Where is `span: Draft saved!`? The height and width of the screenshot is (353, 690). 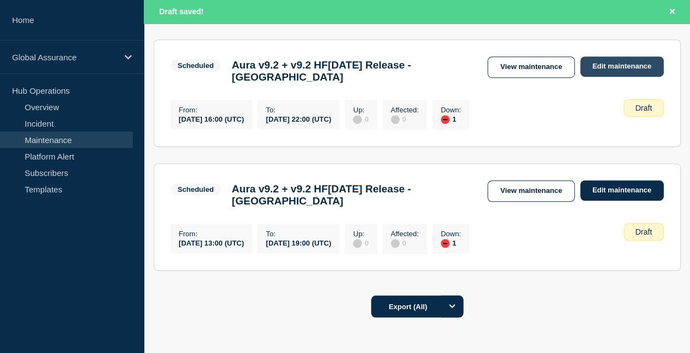 span: Draft saved! is located at coordinates (181, 12).